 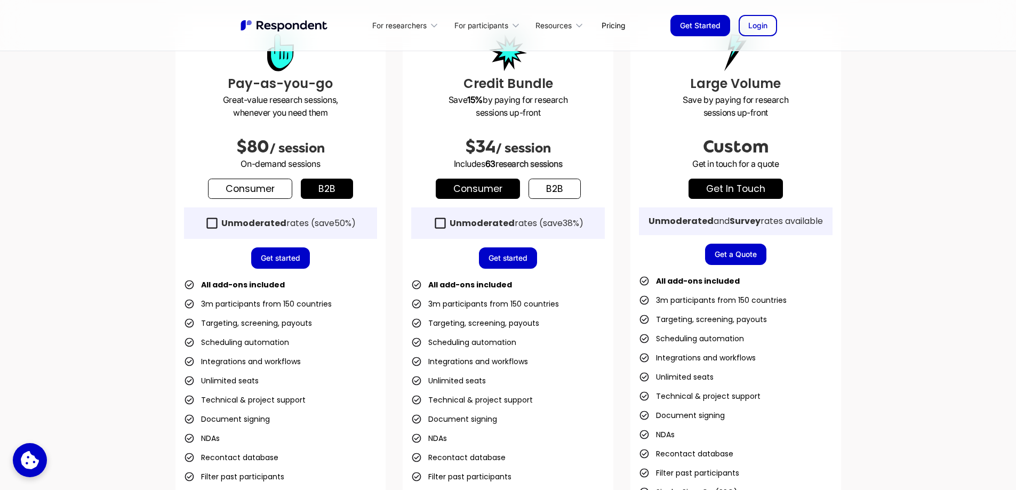 I want to click on a: Login, so click(x=758, y=26).